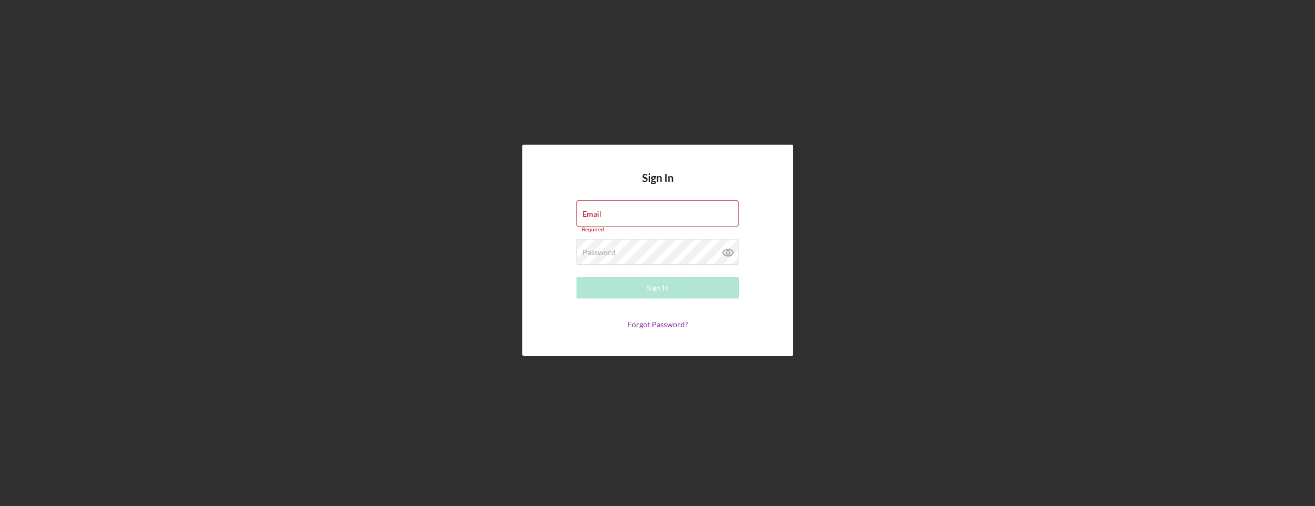  Describe the element at coordinates (658, 230) in the screenshot. I see `div: Required` at that location.